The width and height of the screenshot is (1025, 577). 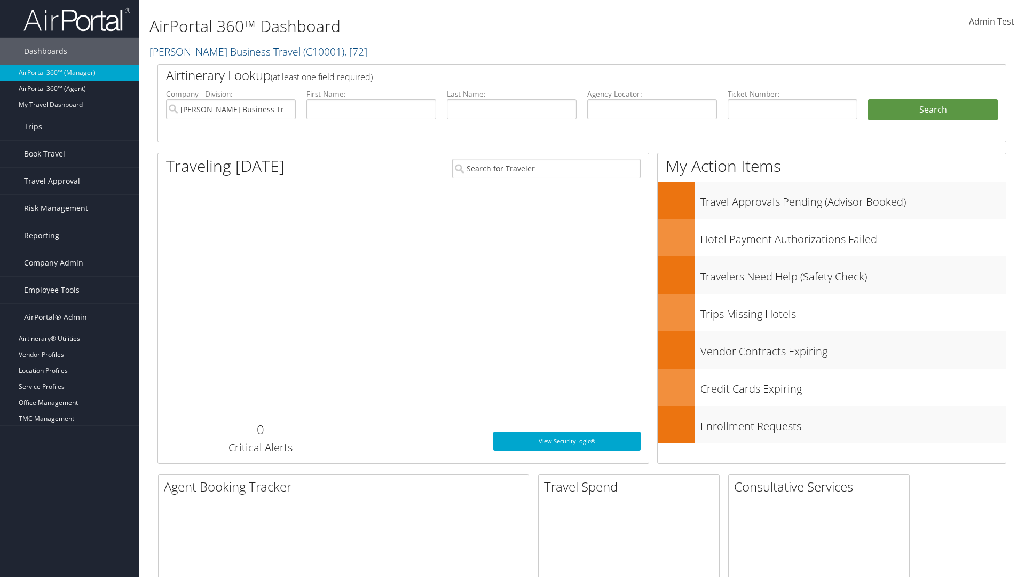 I want to click on span: ( C10001 ), so click(x=324, y=51).